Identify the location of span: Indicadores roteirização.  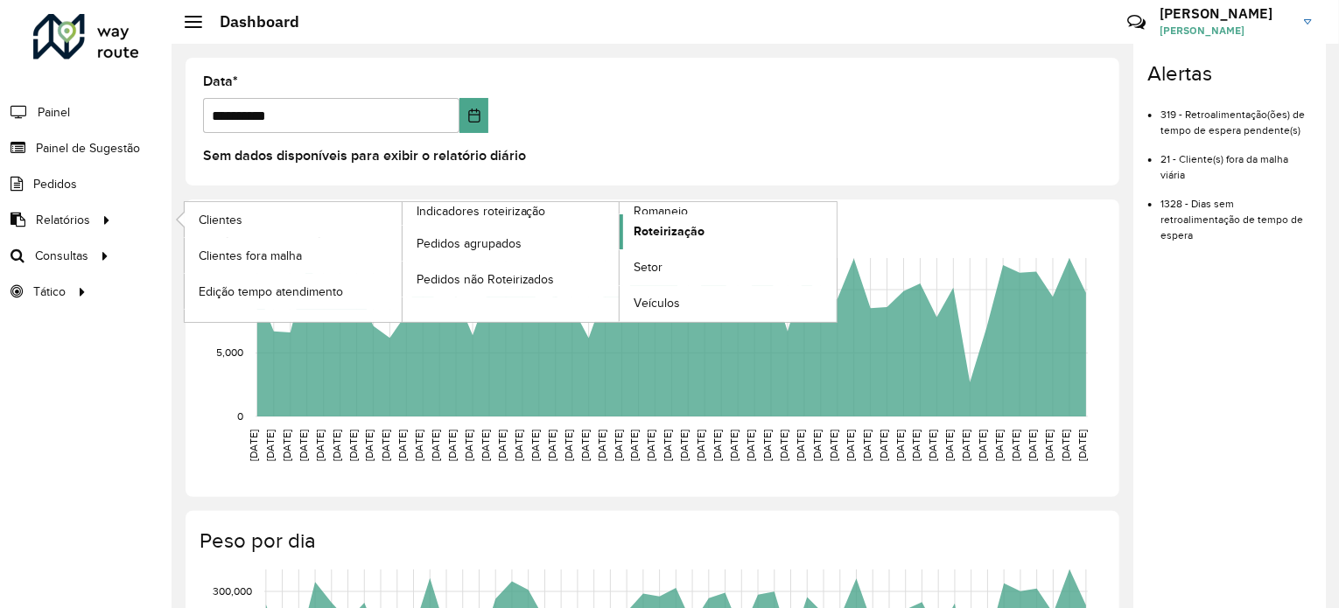
(481, 211).